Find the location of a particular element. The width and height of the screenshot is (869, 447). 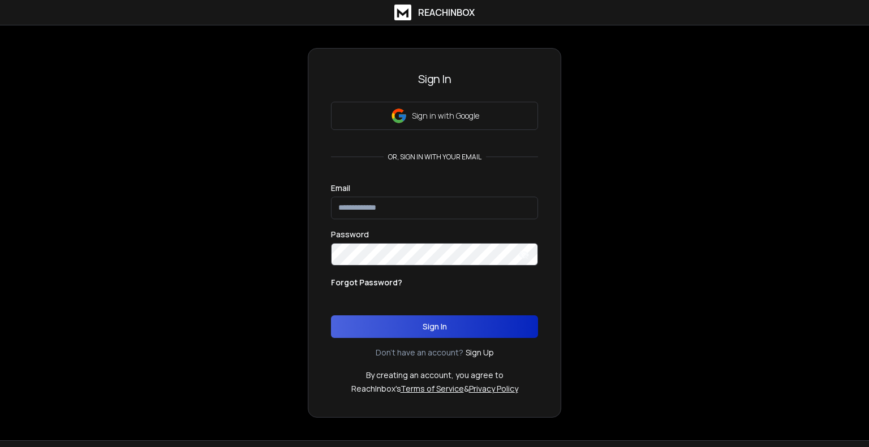

a: ReachInbox is located at coordinates (434, 12).